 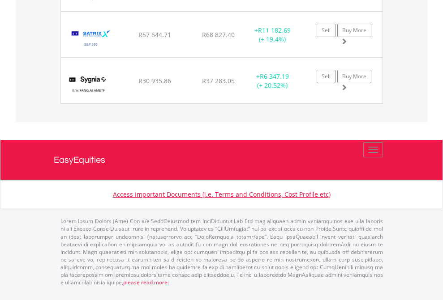 I want to click on div: + (+ 19.4%), so click(x=272, y=35).